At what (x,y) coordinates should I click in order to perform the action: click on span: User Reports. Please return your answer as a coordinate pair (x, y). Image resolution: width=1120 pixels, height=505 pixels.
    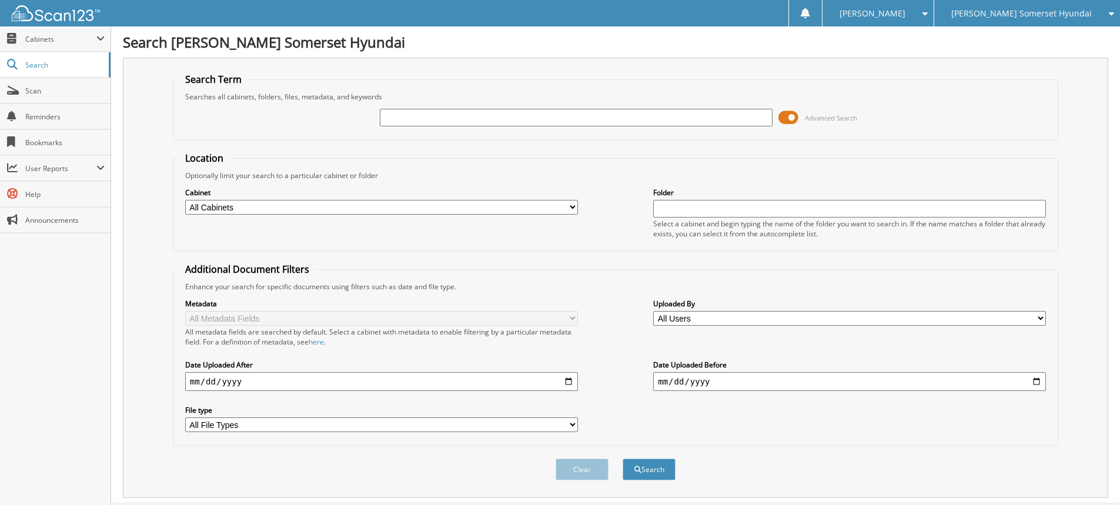
    Looking at the image, I should click on (61, 168).